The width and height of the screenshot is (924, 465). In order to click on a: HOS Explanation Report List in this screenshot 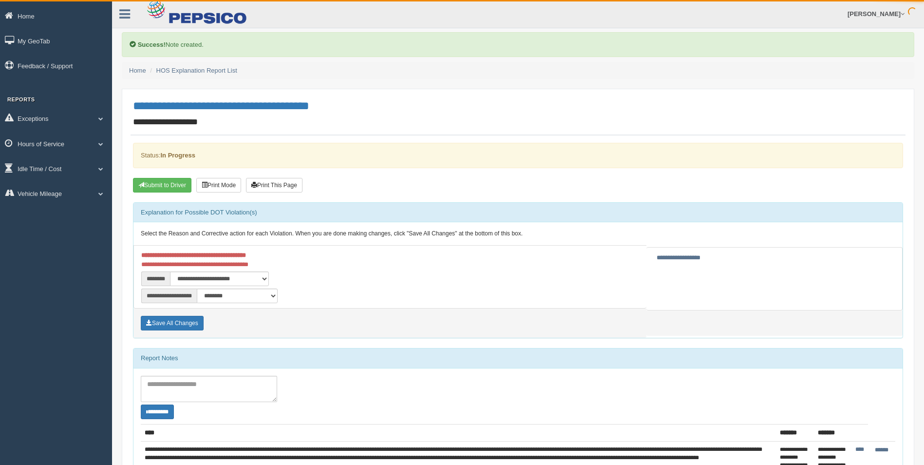, I will do `click(197, 70)`.